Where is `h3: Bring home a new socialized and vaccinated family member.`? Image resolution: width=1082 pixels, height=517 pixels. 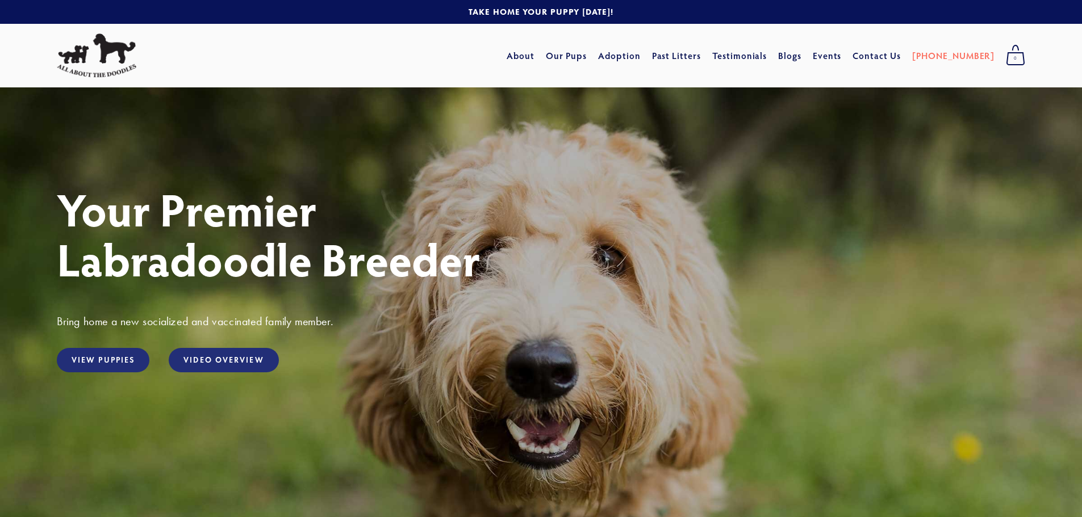
h3: Bring home a new socialized and vaccinated family member. is located at coordinates (541, 322).